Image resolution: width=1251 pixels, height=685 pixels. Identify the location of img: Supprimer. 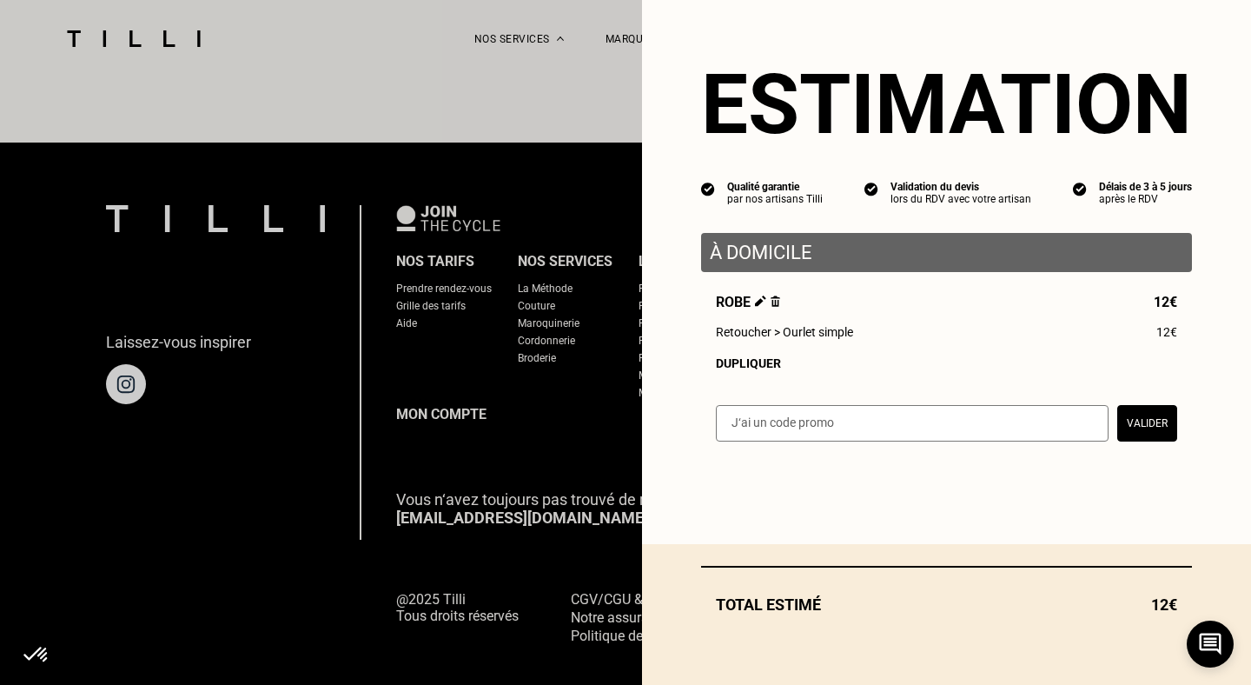
(775, 301).